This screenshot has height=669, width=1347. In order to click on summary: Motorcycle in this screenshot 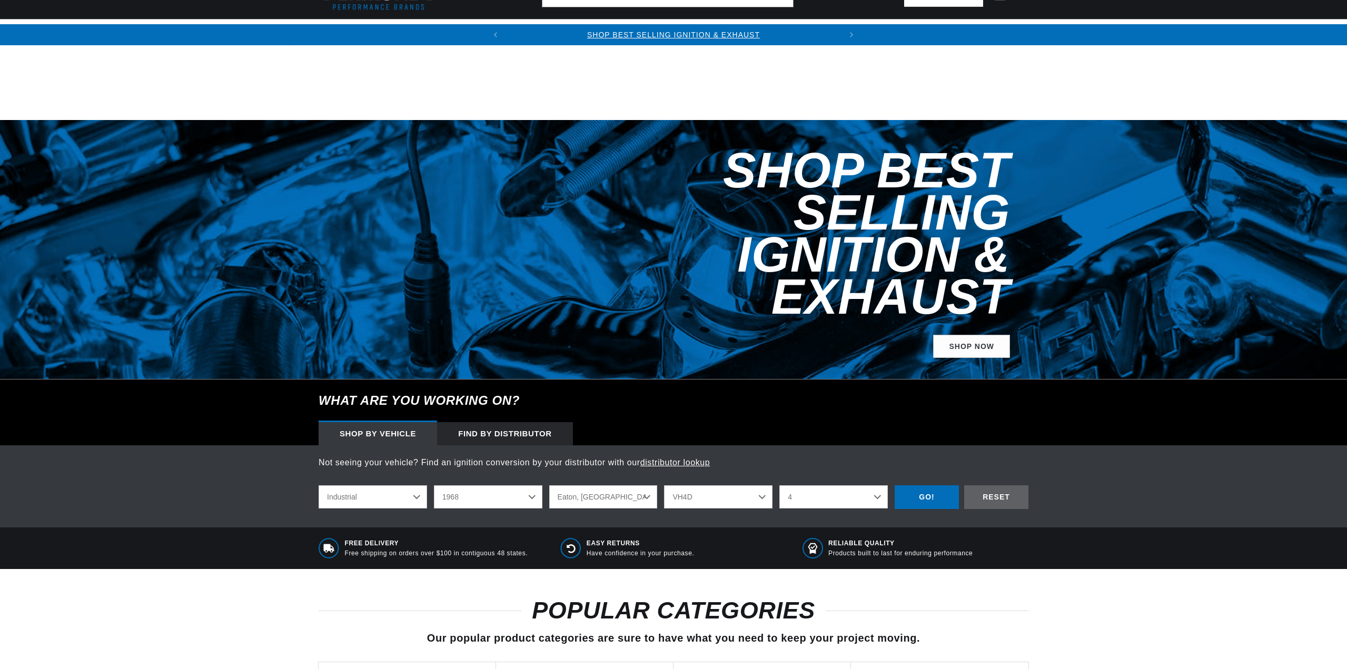, I will do `click(1052, 32)`.